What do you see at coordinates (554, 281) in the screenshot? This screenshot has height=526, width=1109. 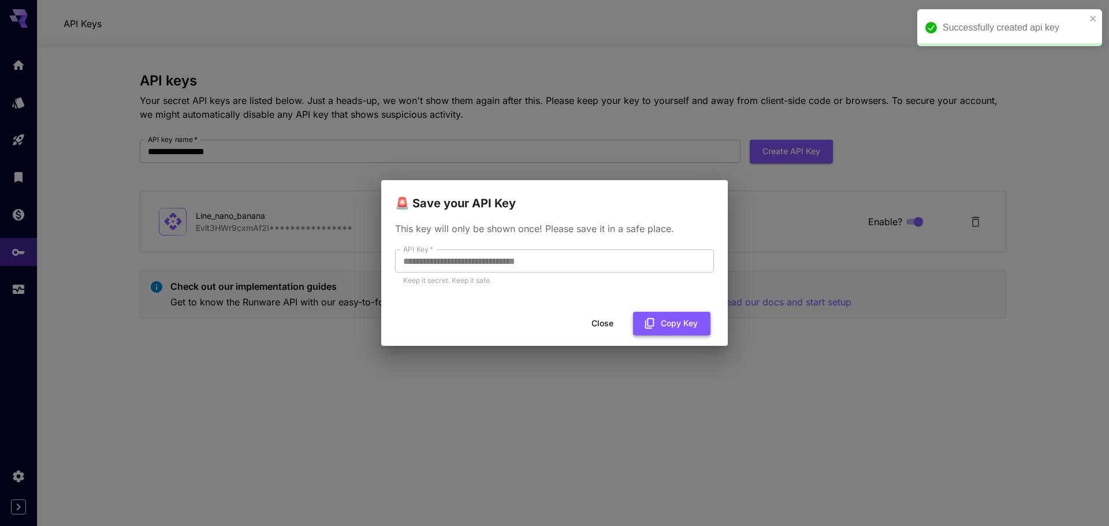 I see `p: Keep it secret. Keep it safe.` at bounding box center [554, 281].